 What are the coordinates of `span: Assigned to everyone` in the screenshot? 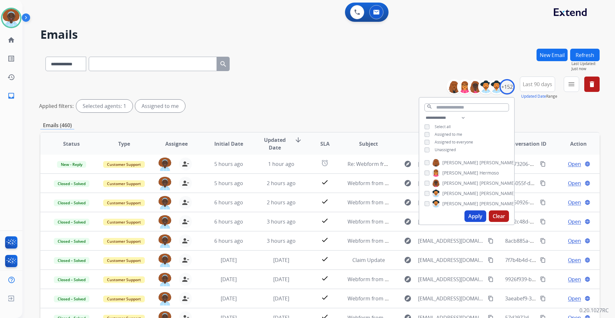 It's located at (454, 142).